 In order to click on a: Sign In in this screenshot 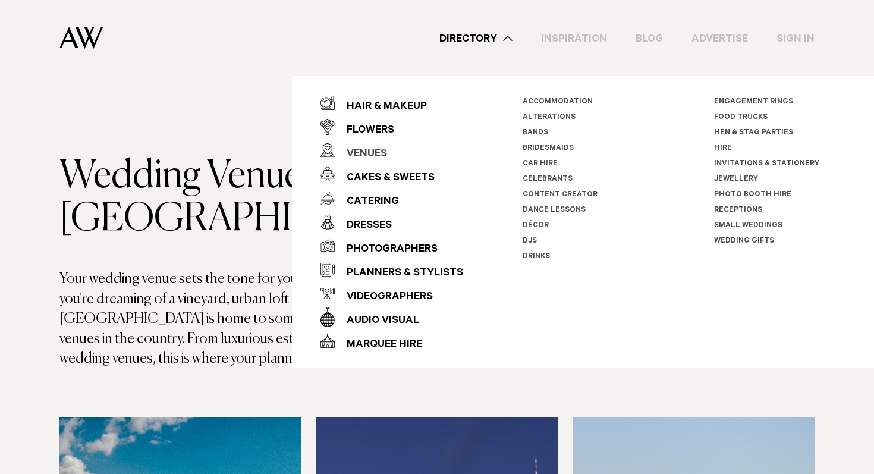, I will do `click(796, 38)`.